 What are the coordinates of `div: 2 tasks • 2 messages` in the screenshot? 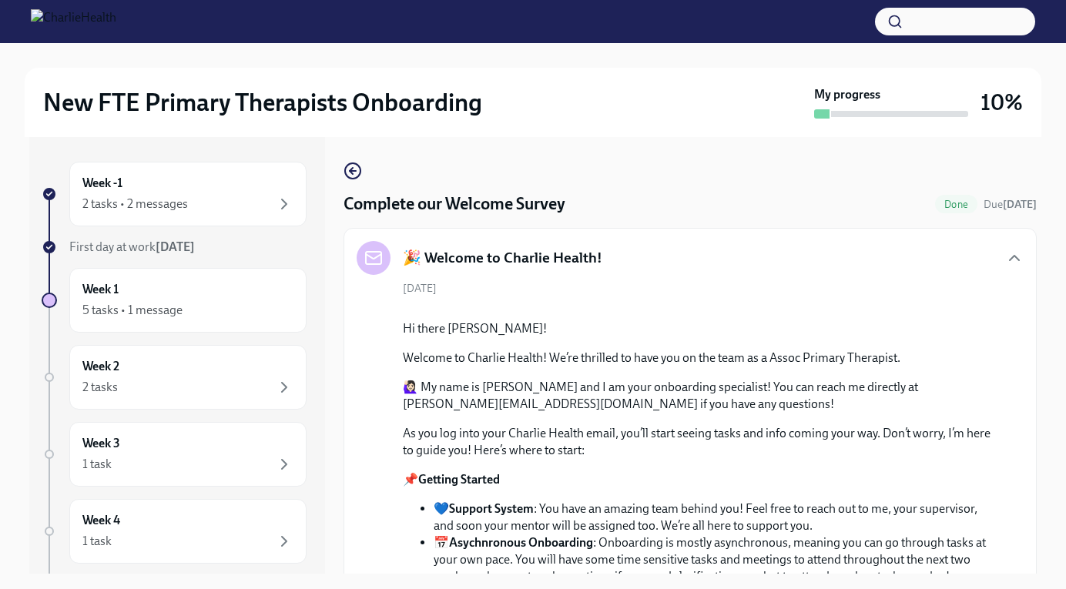 It's located at (135, 204).